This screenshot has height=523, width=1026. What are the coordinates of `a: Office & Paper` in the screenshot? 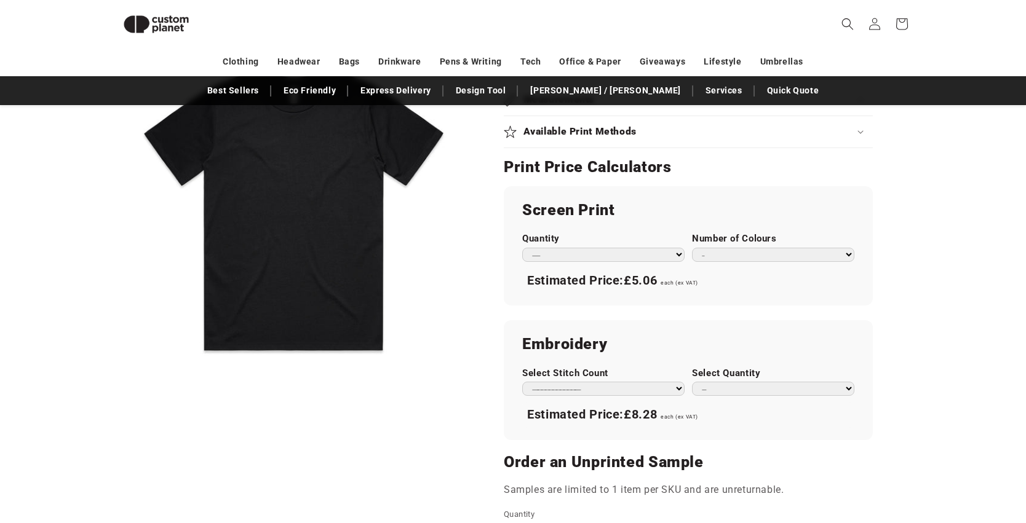 It's located at (590, 61).